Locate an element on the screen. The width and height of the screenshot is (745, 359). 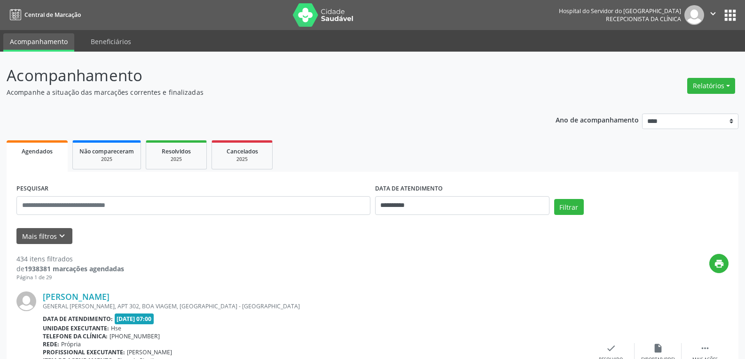
b: Rede: is located at coordinates (51, 344).